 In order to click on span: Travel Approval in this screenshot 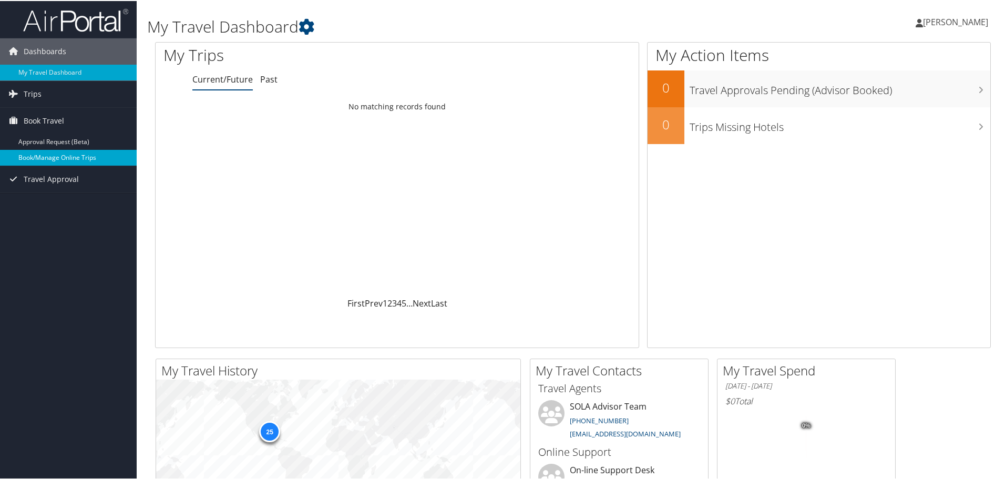, I will do `click(51, 178)`.